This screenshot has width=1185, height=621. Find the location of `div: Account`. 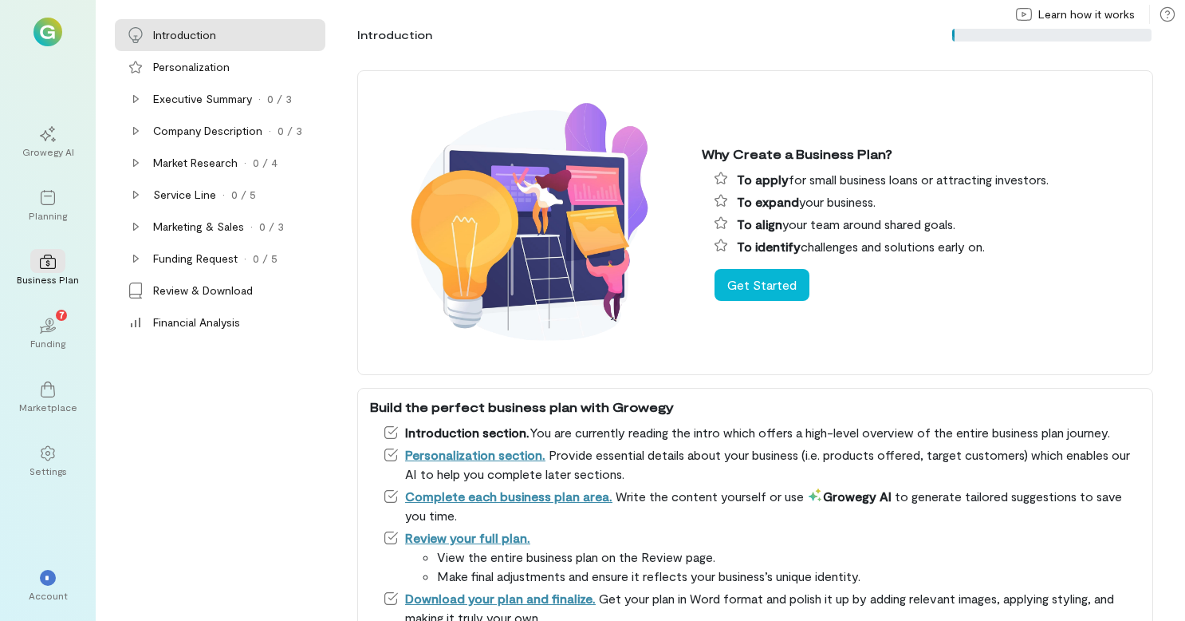

div: Account is located at coordinates (48, 595).